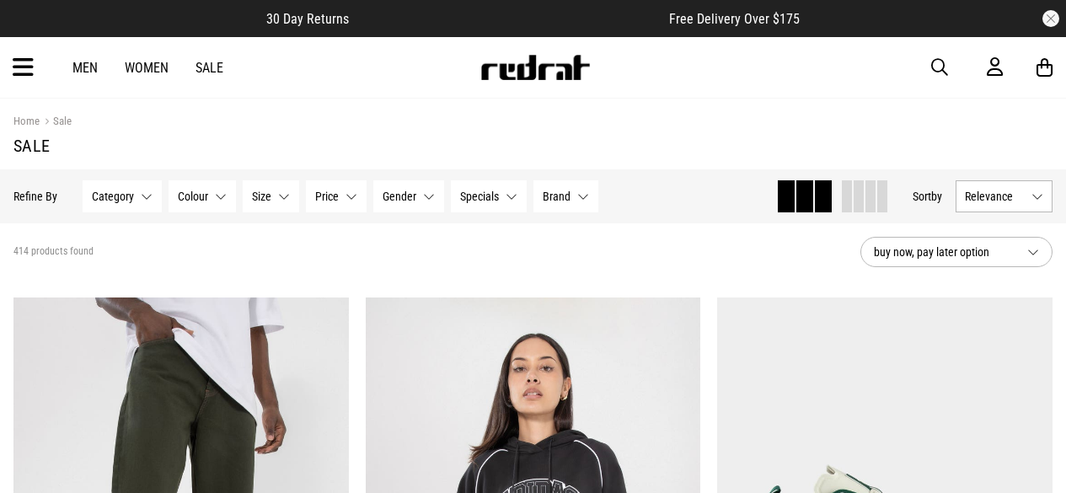  Describe the element at coordinates (261, 196) in the screenshot. I see `span: Size` at that location.